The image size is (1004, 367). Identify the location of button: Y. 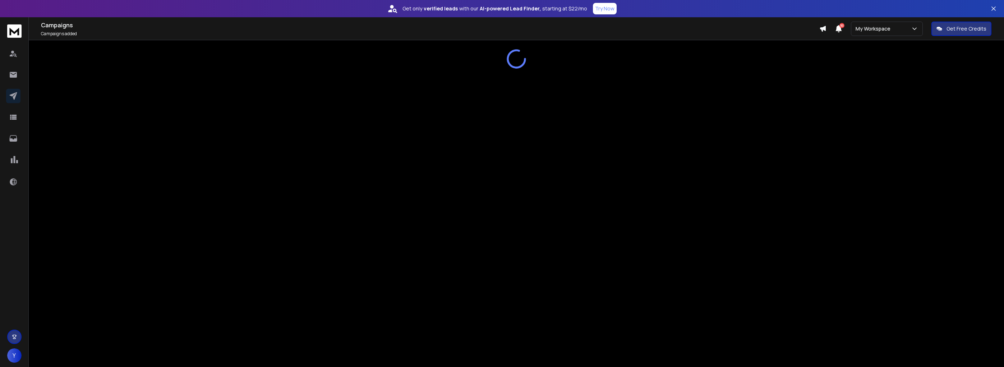
(14, 355).